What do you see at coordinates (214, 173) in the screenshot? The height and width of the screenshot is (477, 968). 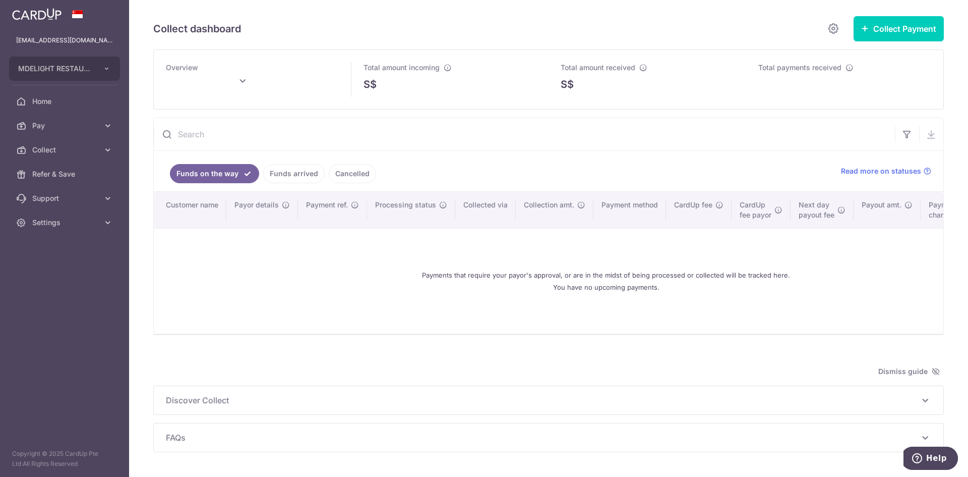 I see `a: Funds on the way` at bounding box center [214, 173].